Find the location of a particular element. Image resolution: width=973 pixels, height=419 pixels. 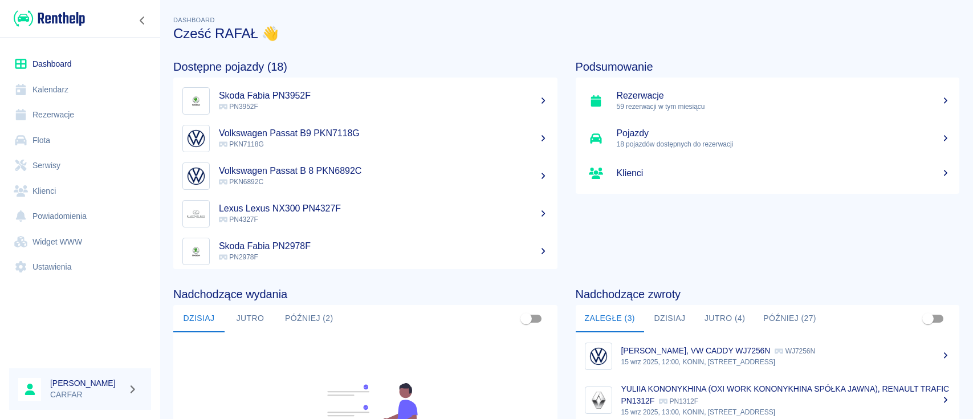

a: Renthelp logo is located at coordinates (47, 18).